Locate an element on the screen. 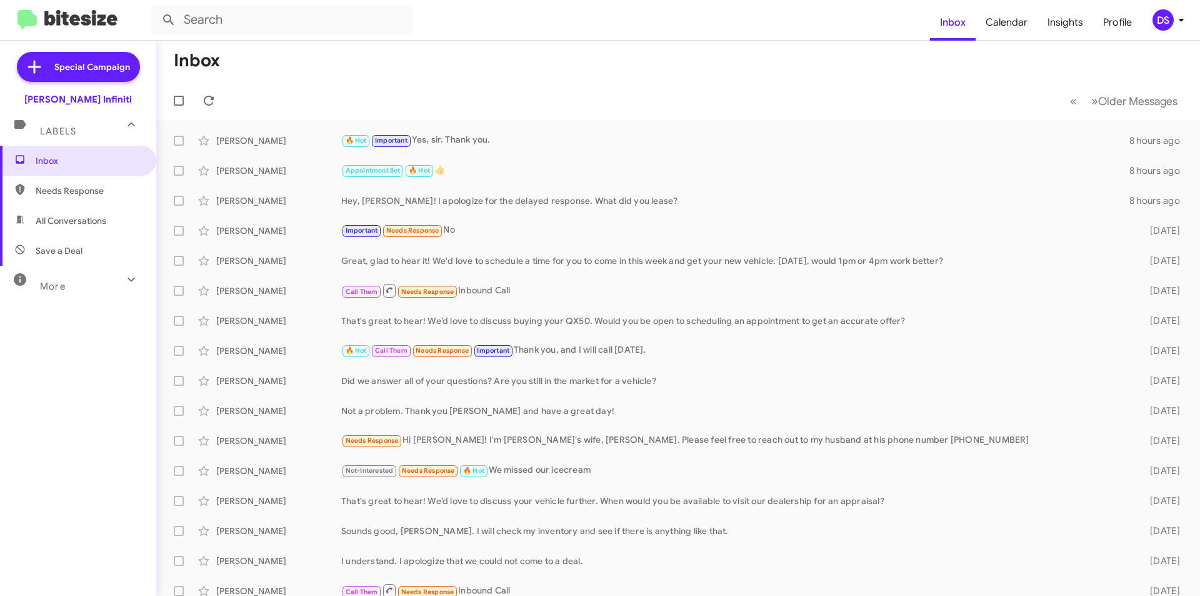  h1: Inbox is located at coordinates (197, 61).